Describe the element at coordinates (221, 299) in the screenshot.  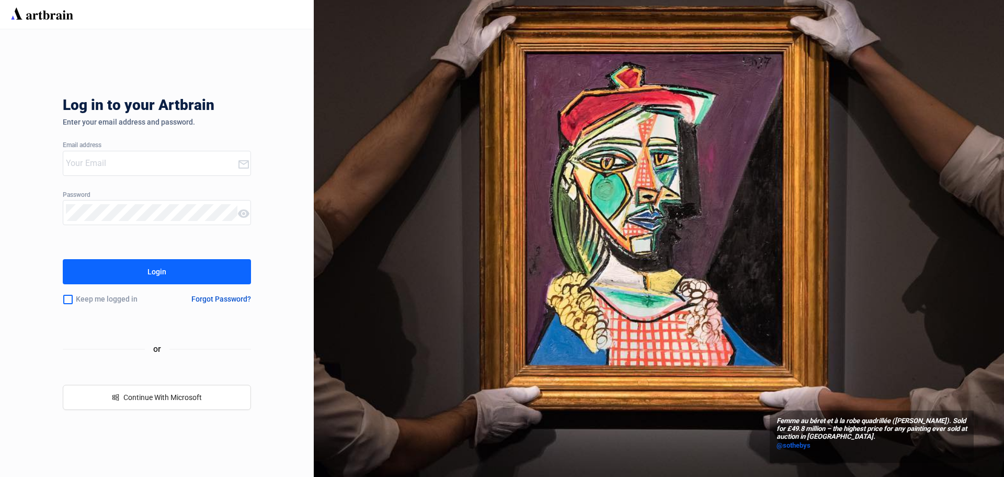
I see `div: Forgot Password?` at that location.